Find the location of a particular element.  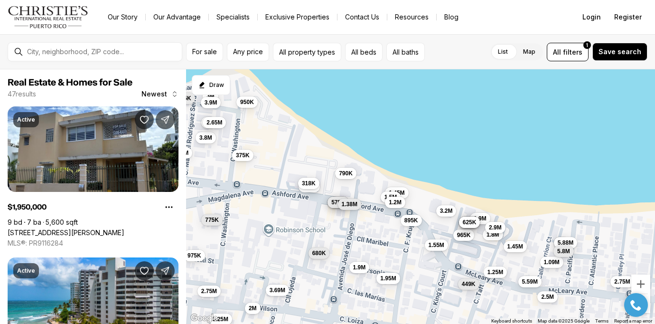

label: List is located at coordinates (502, 52).